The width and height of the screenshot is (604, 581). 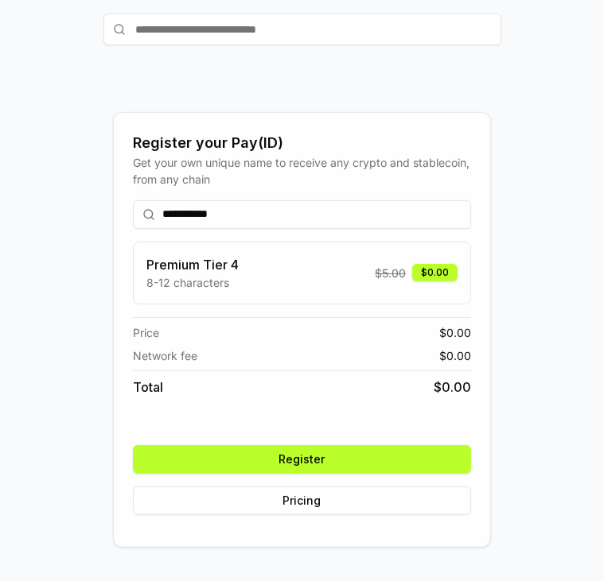 I want to click on p: 8-12 characters, so click(x=193, y=282).